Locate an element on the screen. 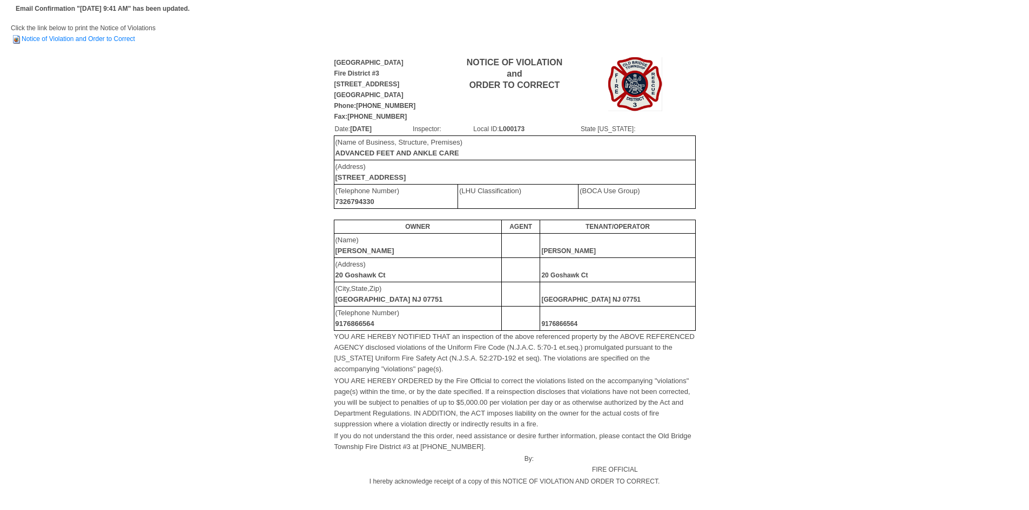 This screenshot has height=510, width=1029. td: Local ID: is located at coordinates (526, 129).